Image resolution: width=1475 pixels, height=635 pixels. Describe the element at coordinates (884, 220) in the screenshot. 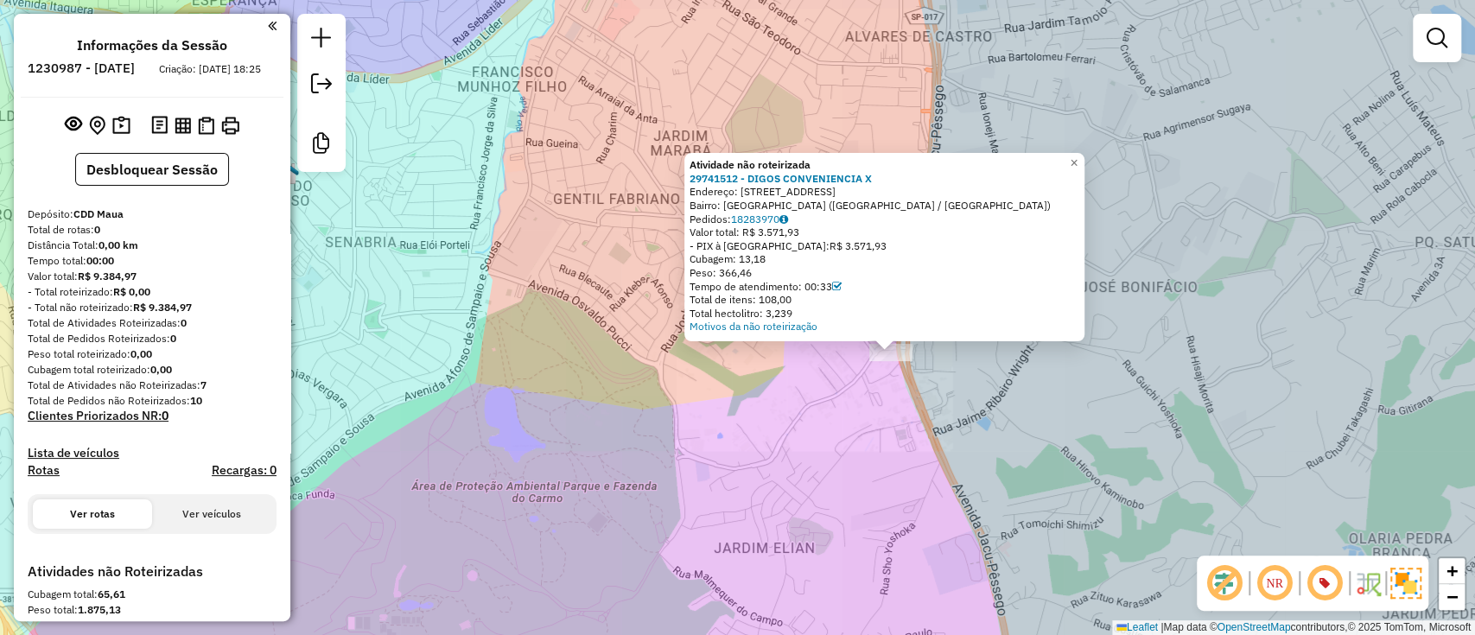

I see `div: Pedidos:` at that location.